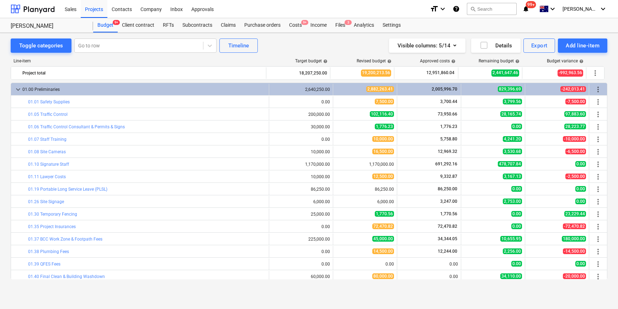  What do you see at coordinates (348, 22) in the screenshot?
I see `span: 3` at bounding box center [348, 22].